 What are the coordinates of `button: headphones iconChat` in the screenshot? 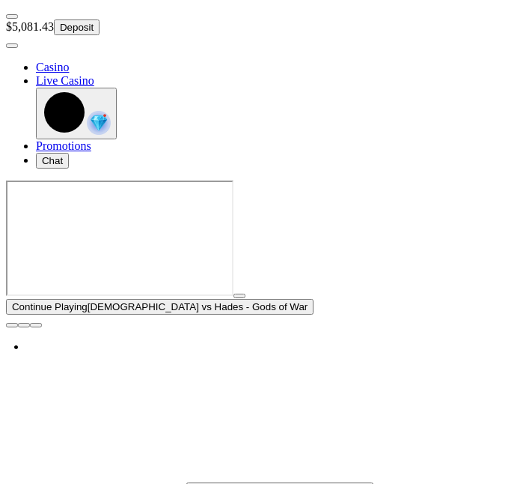 It's located at (52, 160).